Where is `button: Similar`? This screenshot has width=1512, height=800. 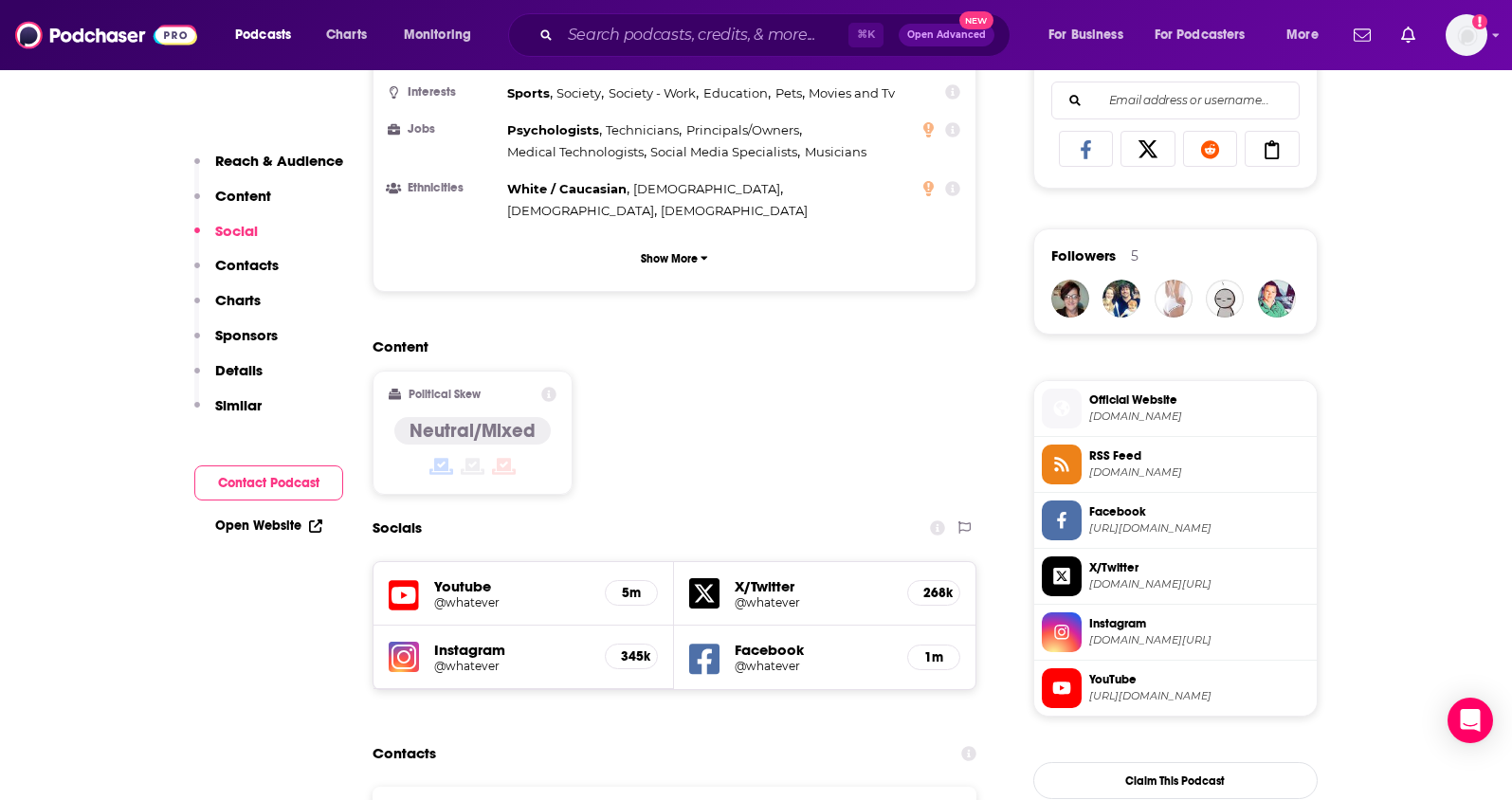 button: Similar is located at coordinates (228, 413).